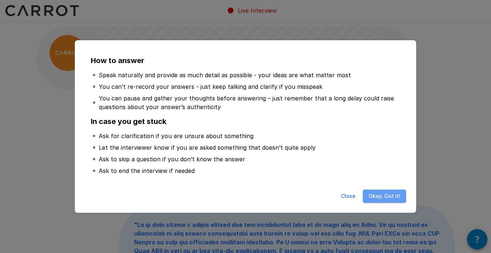  What do you see at coordinates (172, 159) in the screenshot?
I see `p: Ask to skip a question if you don’t know the answer` at bounding box center [172, 159].